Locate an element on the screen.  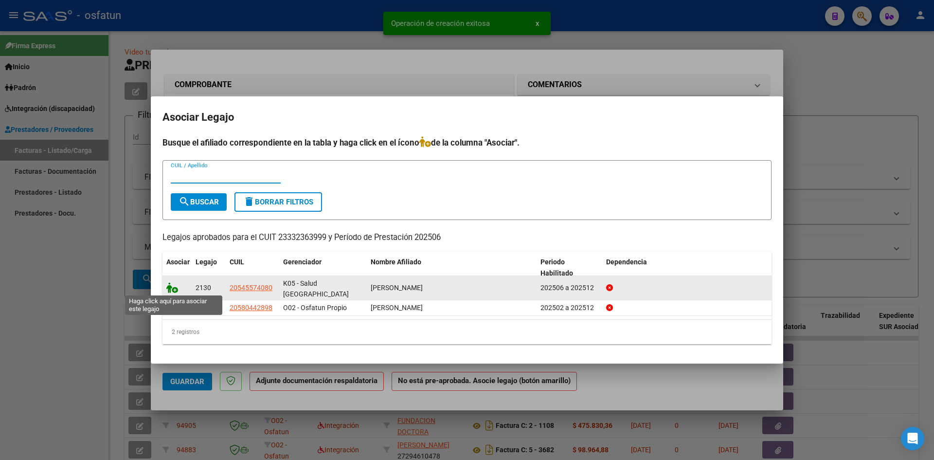
datatable-header-cell: Legajo is located at coordinates (209, 268).